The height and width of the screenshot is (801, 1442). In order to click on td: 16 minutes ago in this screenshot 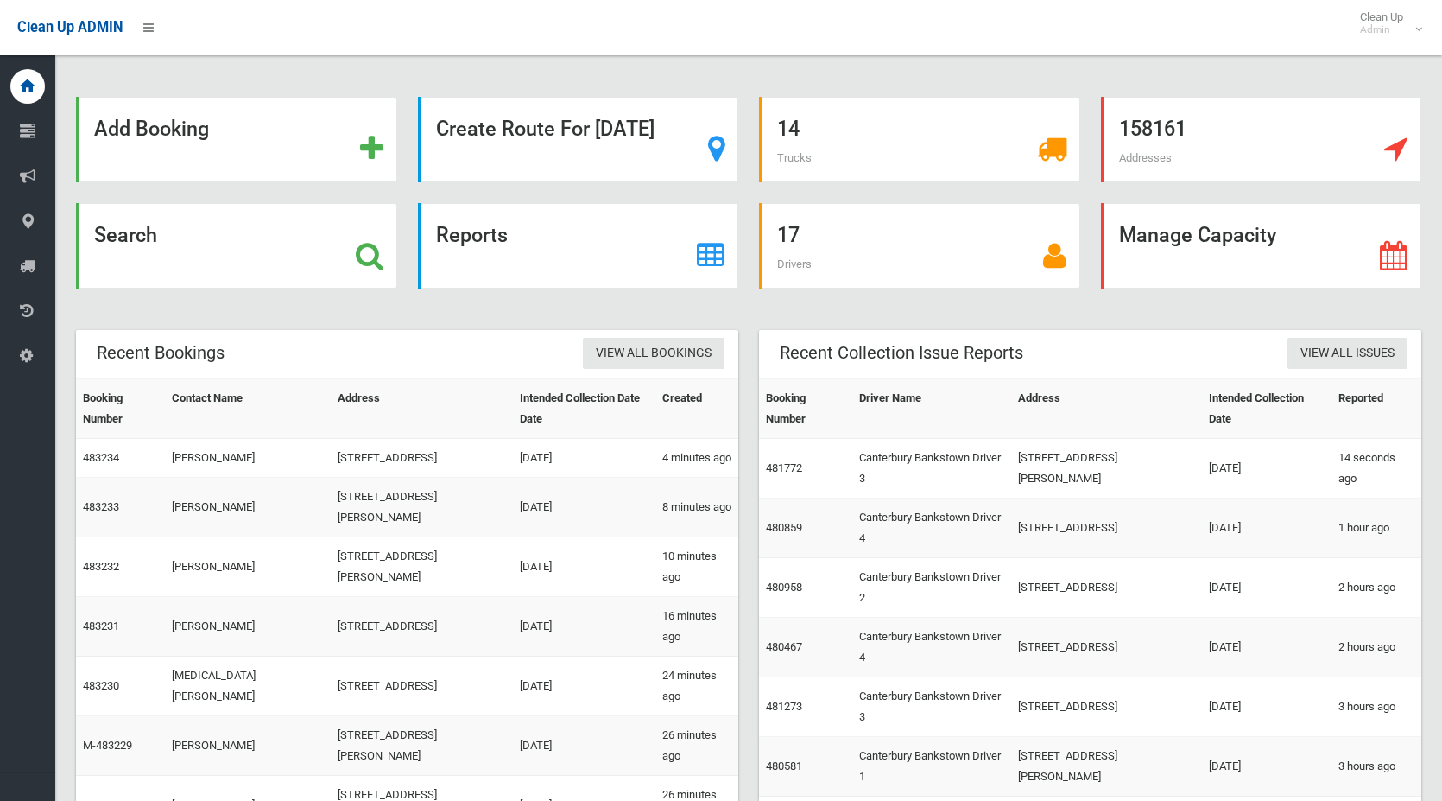, I will do `click(697, 626)`.